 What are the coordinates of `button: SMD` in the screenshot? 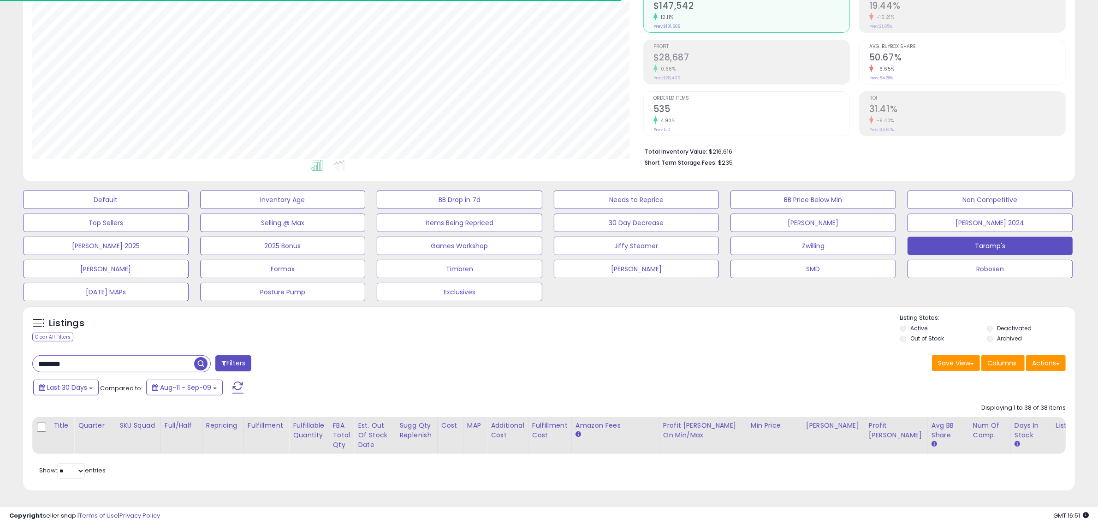 It's located at (813, 269).